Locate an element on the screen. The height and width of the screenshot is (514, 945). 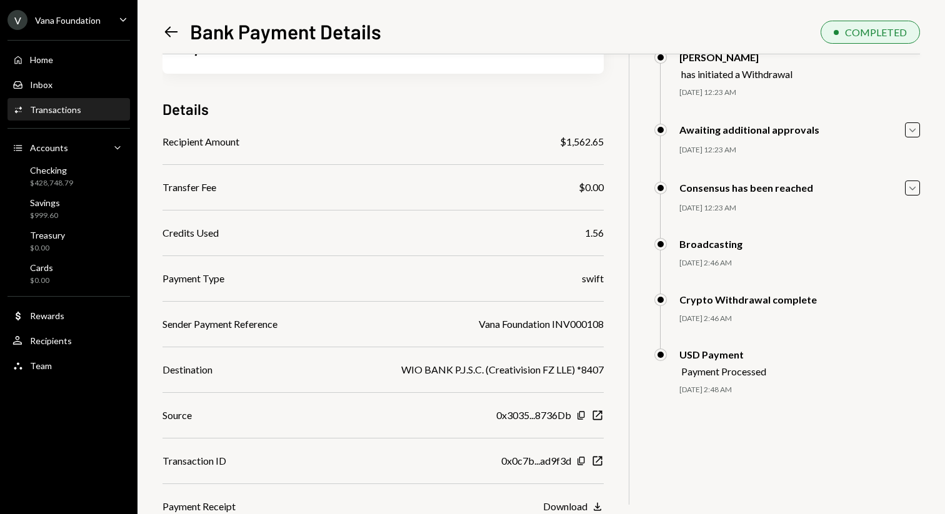
a: Savings$999.60 is located at coordinates (69, 209).